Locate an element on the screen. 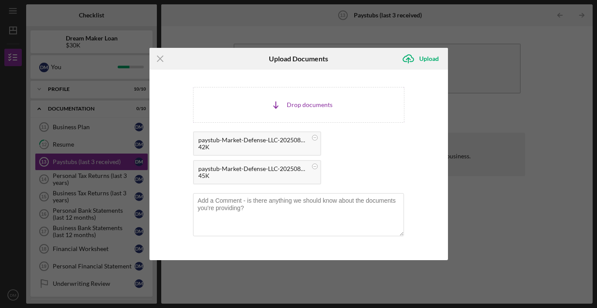 The height and width of the screenshot is (308, 597). div: 42K is located at coordinates (253, 147).